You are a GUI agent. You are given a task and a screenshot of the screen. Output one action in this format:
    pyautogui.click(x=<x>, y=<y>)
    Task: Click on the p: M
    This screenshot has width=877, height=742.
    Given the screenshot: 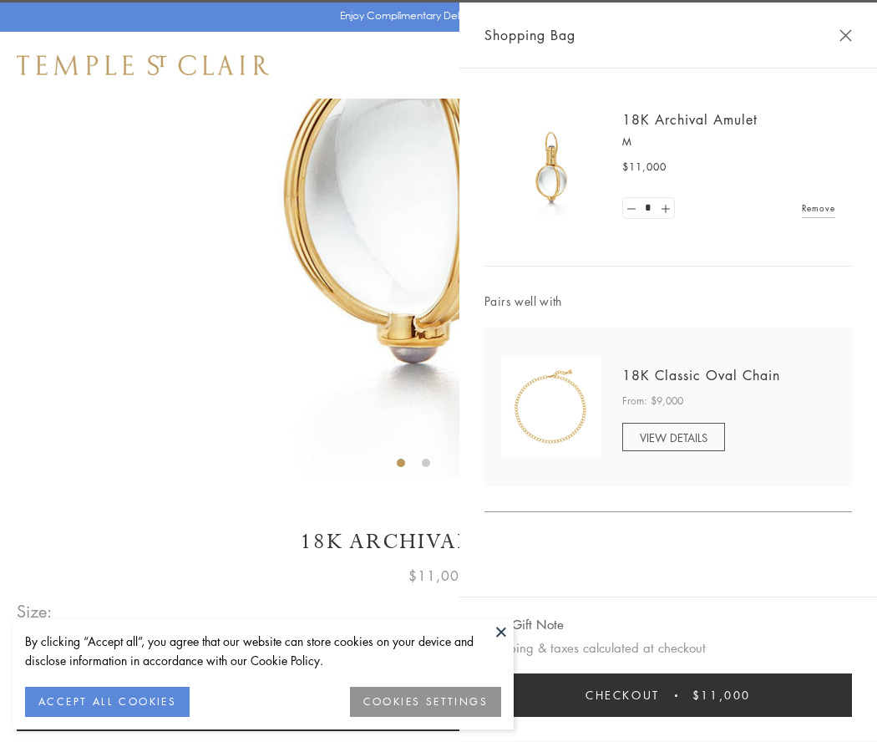 What is the action you would take?
    pyautogui.click(x=729, y=142)
    